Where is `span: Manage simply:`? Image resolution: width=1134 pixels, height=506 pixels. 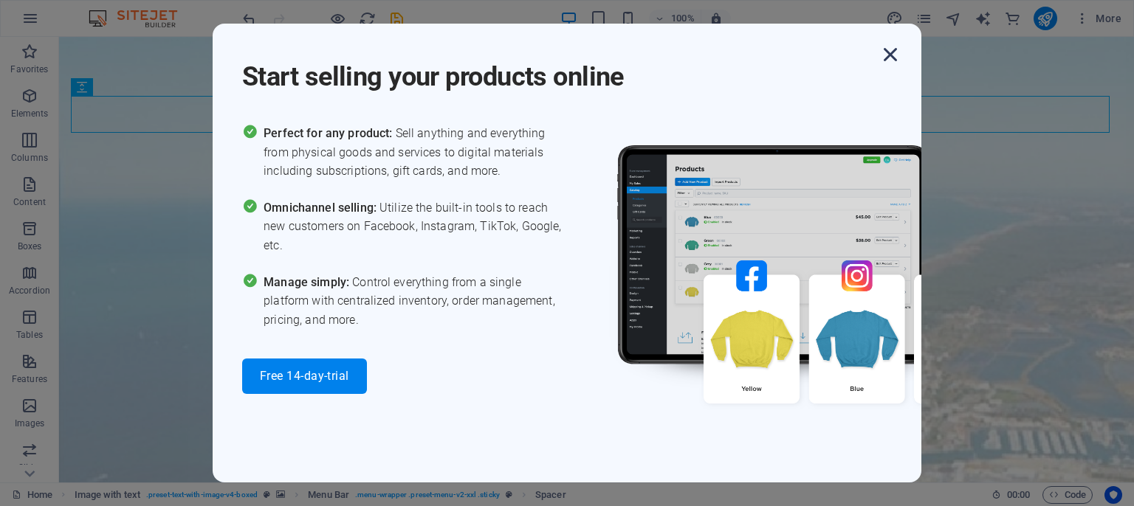 span: Manage simply: is located at coordinates (308, 282).